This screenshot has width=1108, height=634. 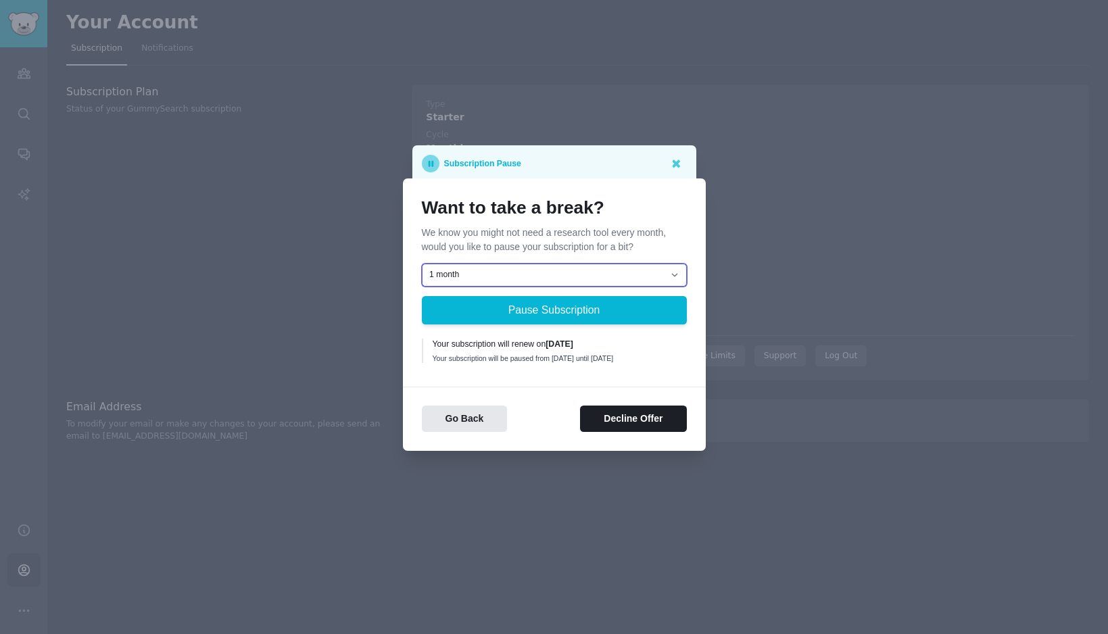 What do you see at coordinates (555, 240) in the screenshot?
I see `p: We know you might not need a research tool every month, would you like to pause your subscription...` at bounding box center [555, 240].